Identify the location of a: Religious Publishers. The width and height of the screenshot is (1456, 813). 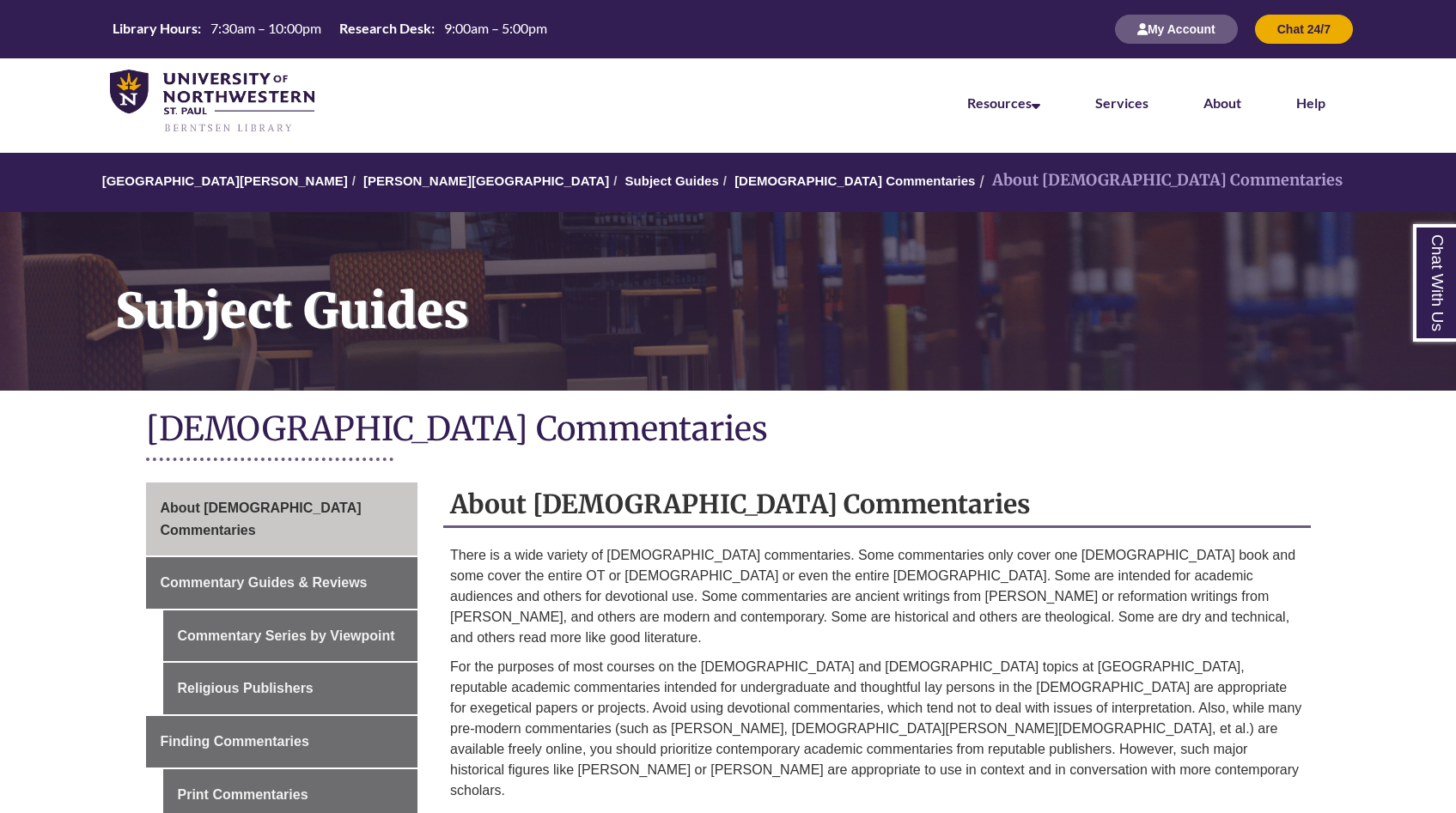
(290, 688).